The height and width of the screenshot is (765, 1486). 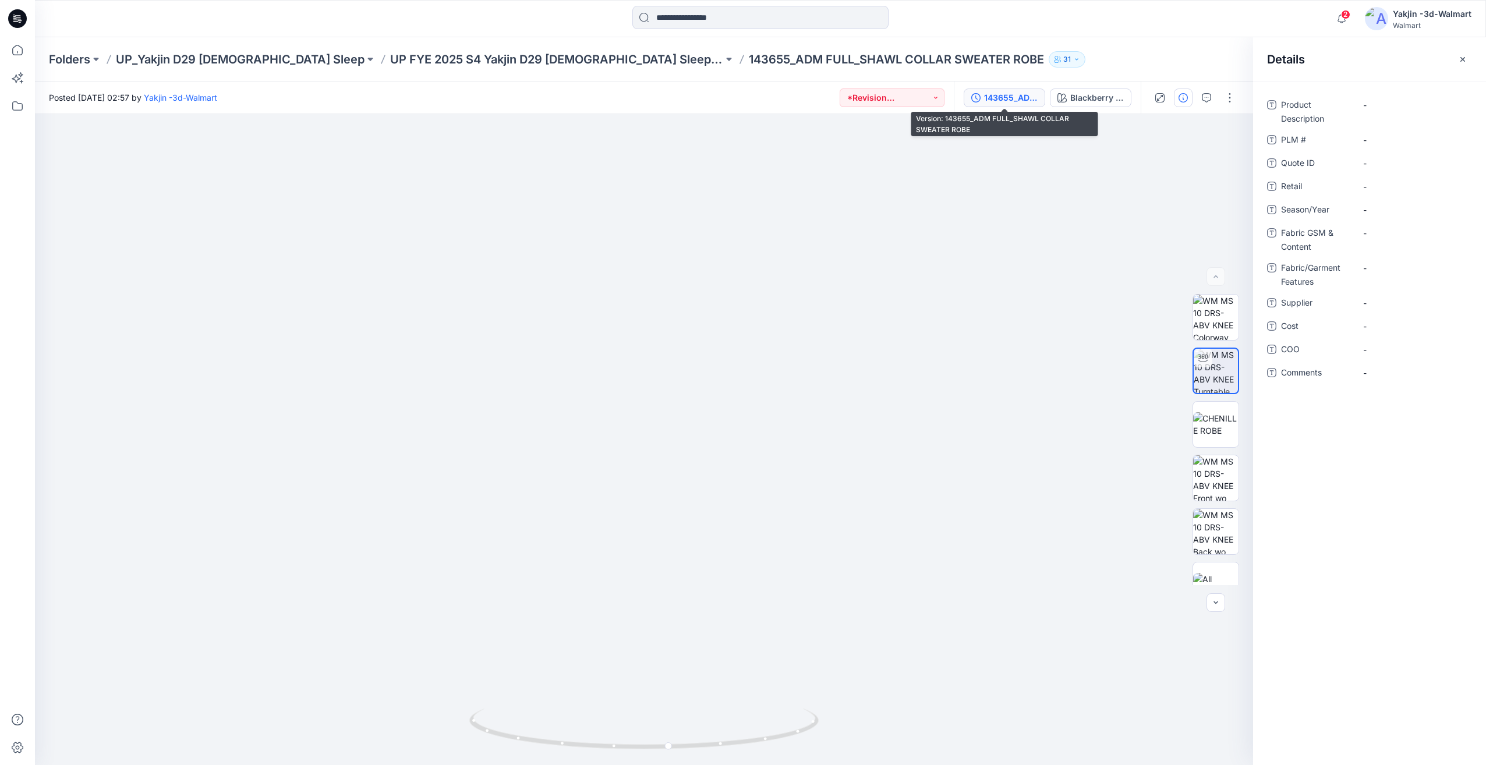 I want to click on img: avatar, so click(x=1377, y=19).